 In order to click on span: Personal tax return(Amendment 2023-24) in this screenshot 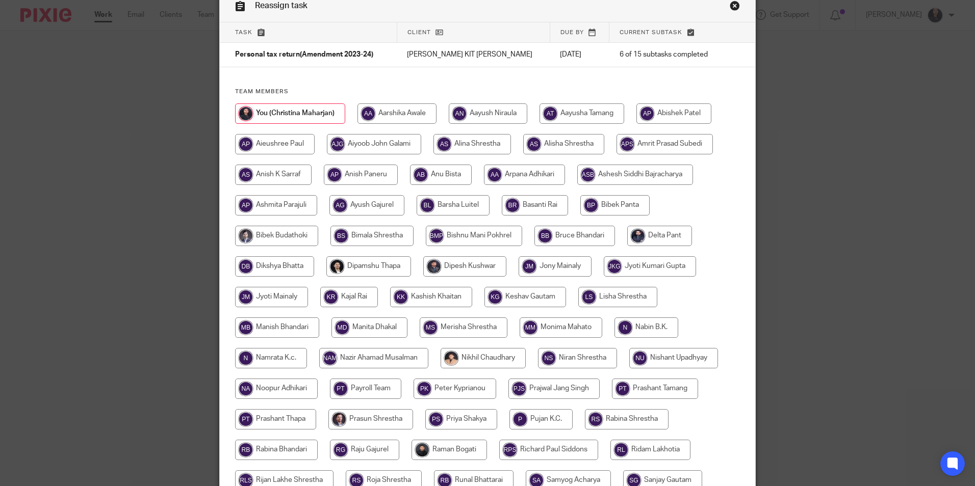, I will do `click(304, 55)`.